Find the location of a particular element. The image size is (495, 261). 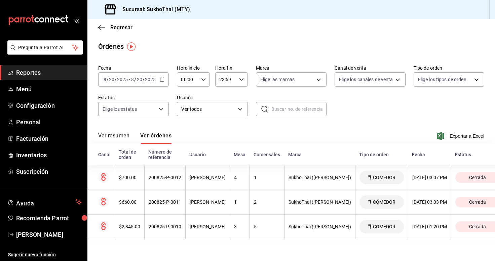

span: Elige los estatus is located at coordinates (120, 109).